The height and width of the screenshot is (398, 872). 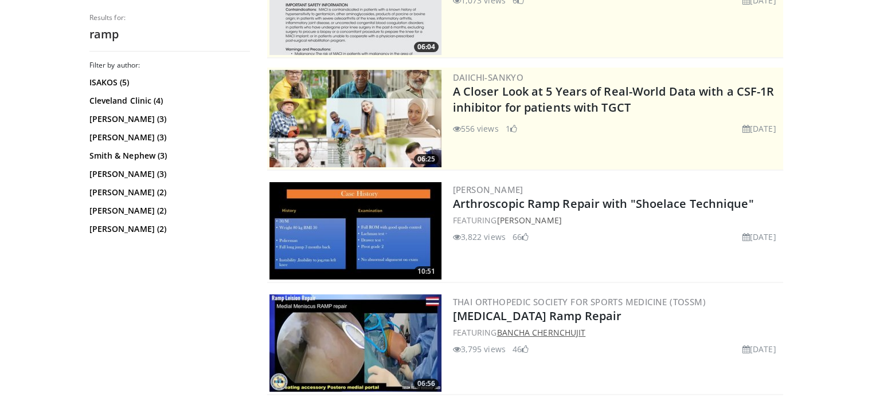 What do you see at coordinates (521, 349) in the screenshot?
I see `li: 46` at bounding box center [521, 349].